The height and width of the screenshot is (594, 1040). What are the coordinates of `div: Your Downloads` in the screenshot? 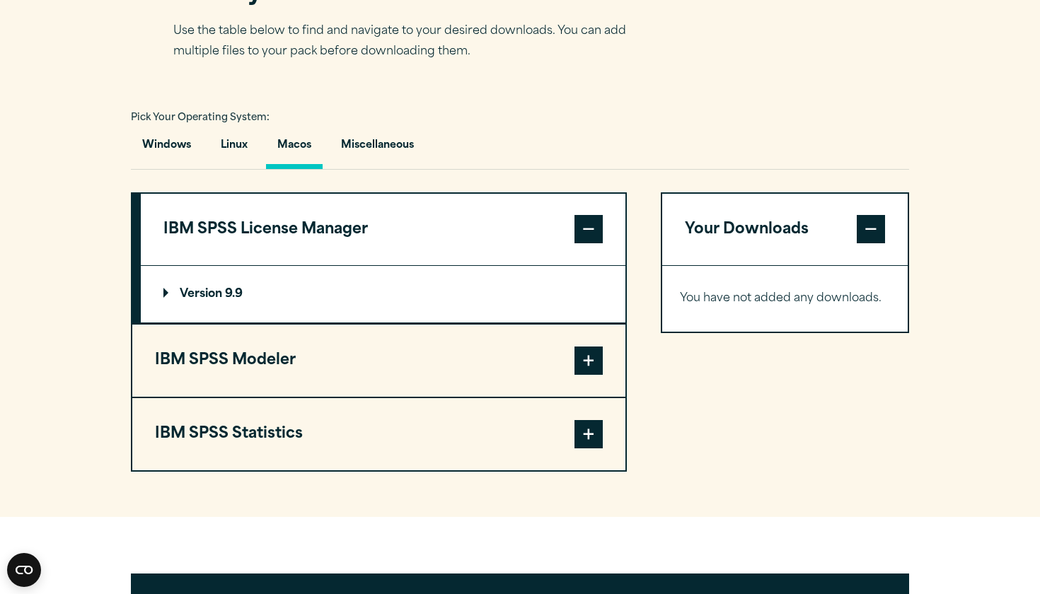 It's located at (785, 299).